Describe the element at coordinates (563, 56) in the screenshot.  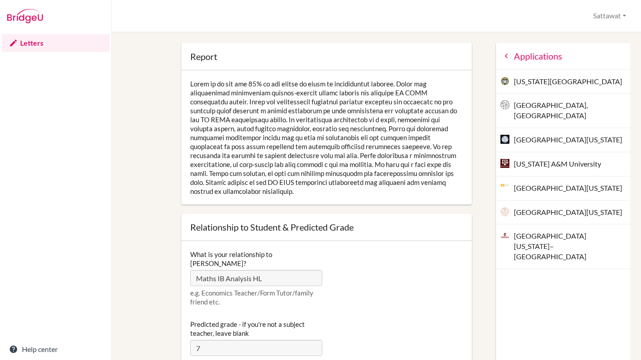
I see `a: Applications` at that location.